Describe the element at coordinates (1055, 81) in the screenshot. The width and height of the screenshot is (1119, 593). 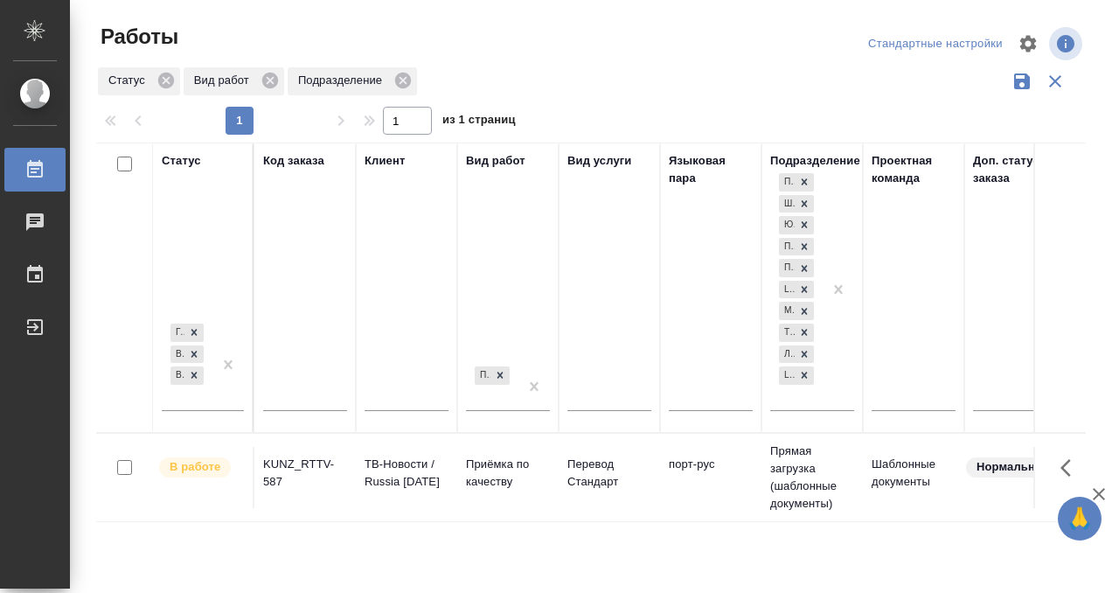
I see `button: Сбросить фильтры` at that location.